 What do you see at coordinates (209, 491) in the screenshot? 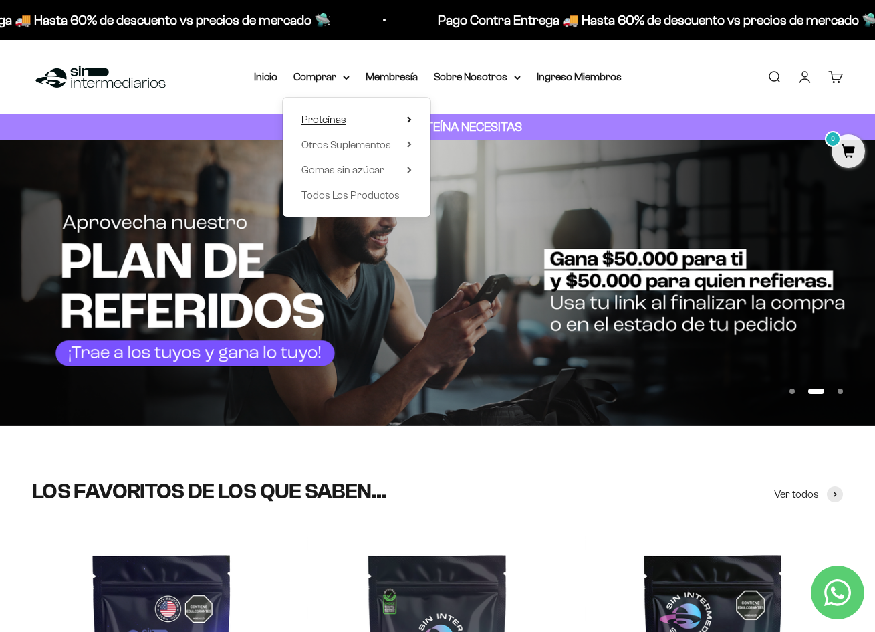
I see `split-lines: LOS FAVORITOS DE LOS QUE SABEN...` at bounding box center [209, 491].